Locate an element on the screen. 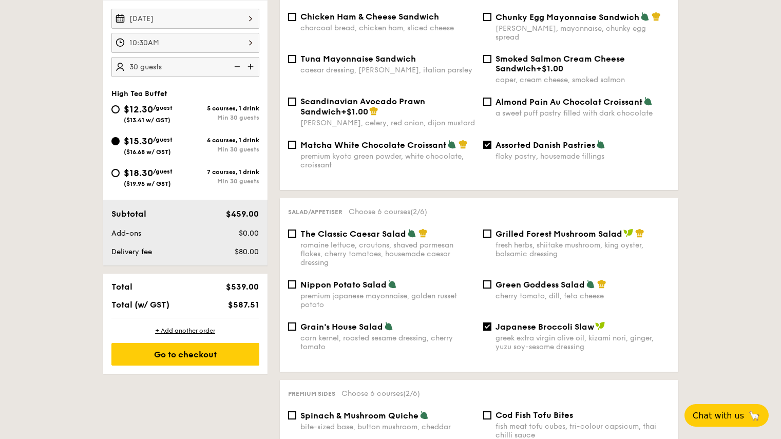  span: Chunky Egg Mayonnaise Sandwich is located at coordinates (567, 17).